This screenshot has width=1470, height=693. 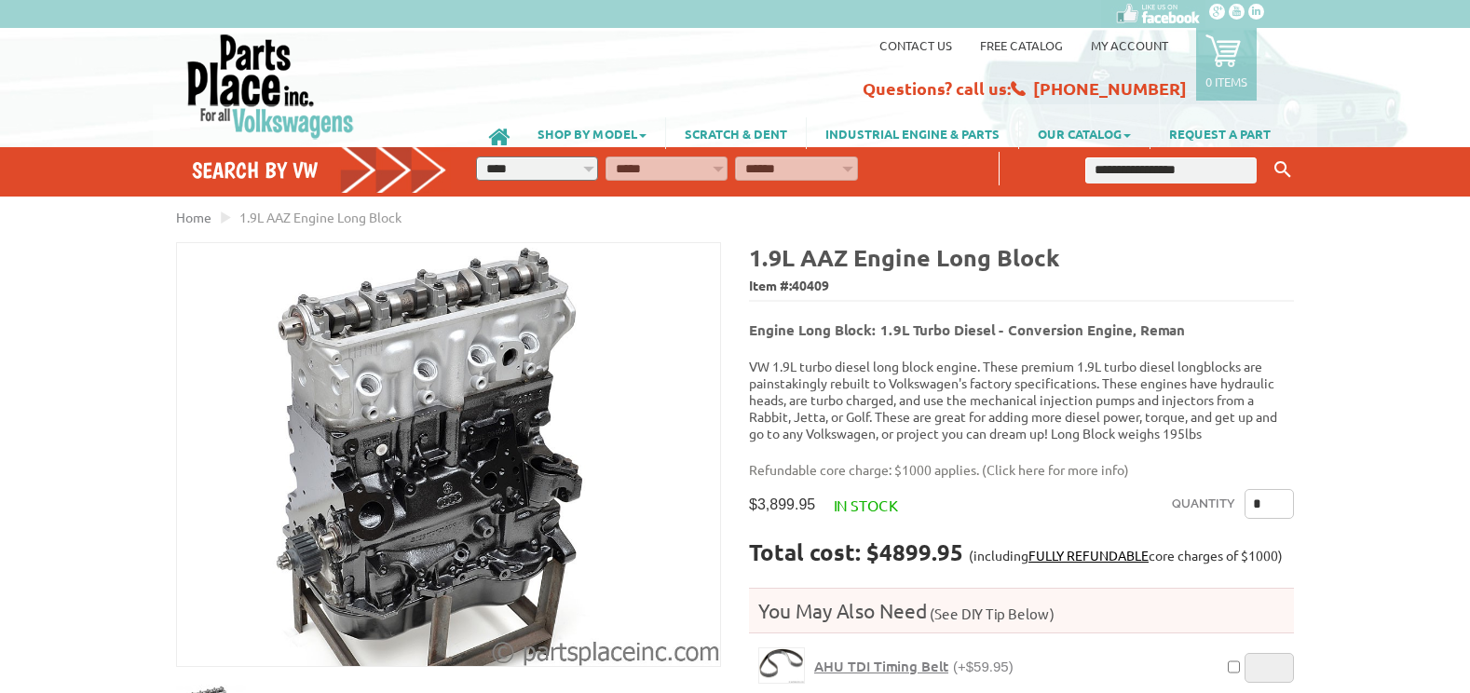 I want to click on span: (+$59.95), so click(x=983, y=666).